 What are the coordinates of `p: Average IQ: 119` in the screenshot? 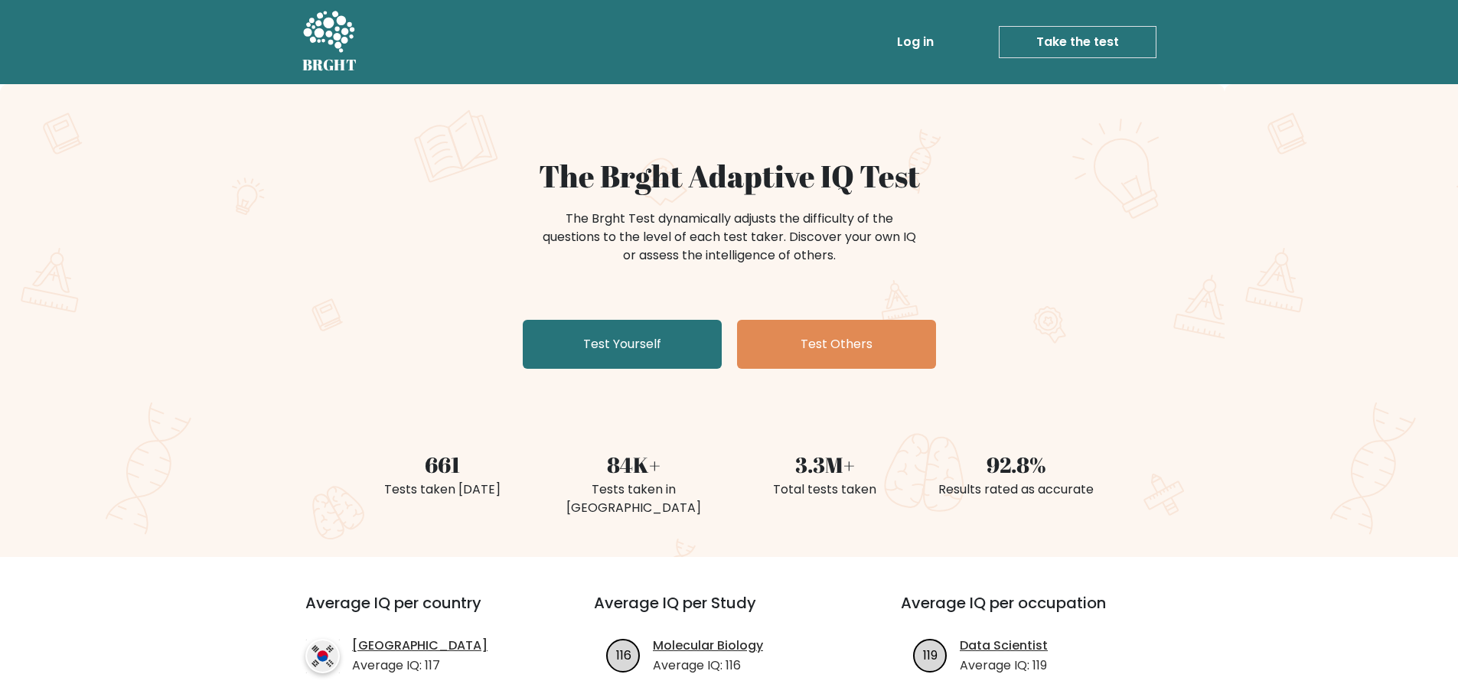 It's located at (1004, 666).